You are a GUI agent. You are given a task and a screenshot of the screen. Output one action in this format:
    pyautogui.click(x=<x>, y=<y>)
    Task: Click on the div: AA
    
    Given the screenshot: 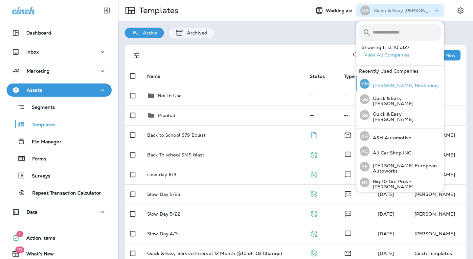 What is the action you would take?
    pyautogui.click(x=365, y=136)
    